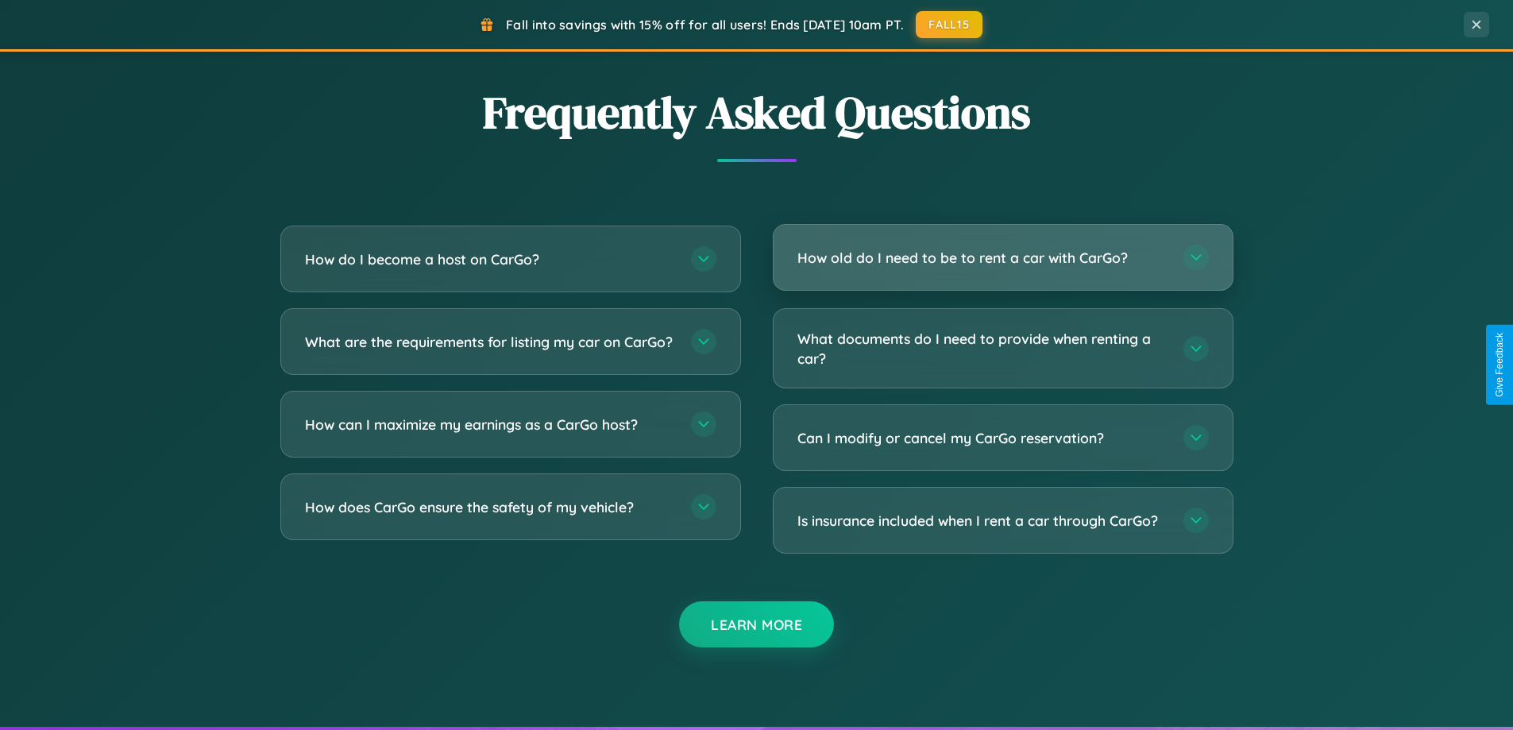 The height and width of the screenshot is (730, 1513). What do you see at coordinates (949, 25) in the screenshot?
I see `button: FALL15` at bounding box center [949, 25].